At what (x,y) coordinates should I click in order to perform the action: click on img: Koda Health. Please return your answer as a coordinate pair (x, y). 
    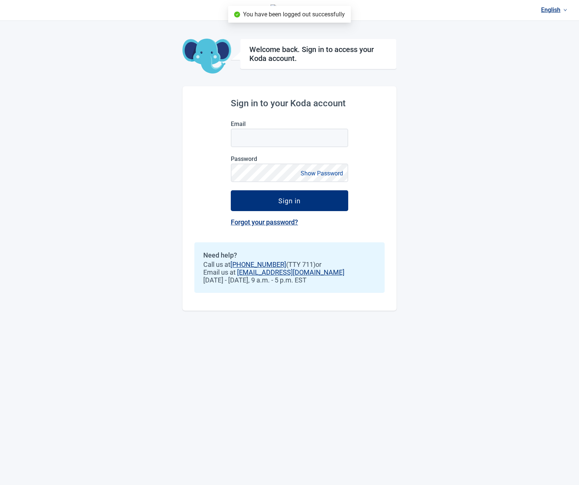
    Looking at the image, I should click on (290, 10).